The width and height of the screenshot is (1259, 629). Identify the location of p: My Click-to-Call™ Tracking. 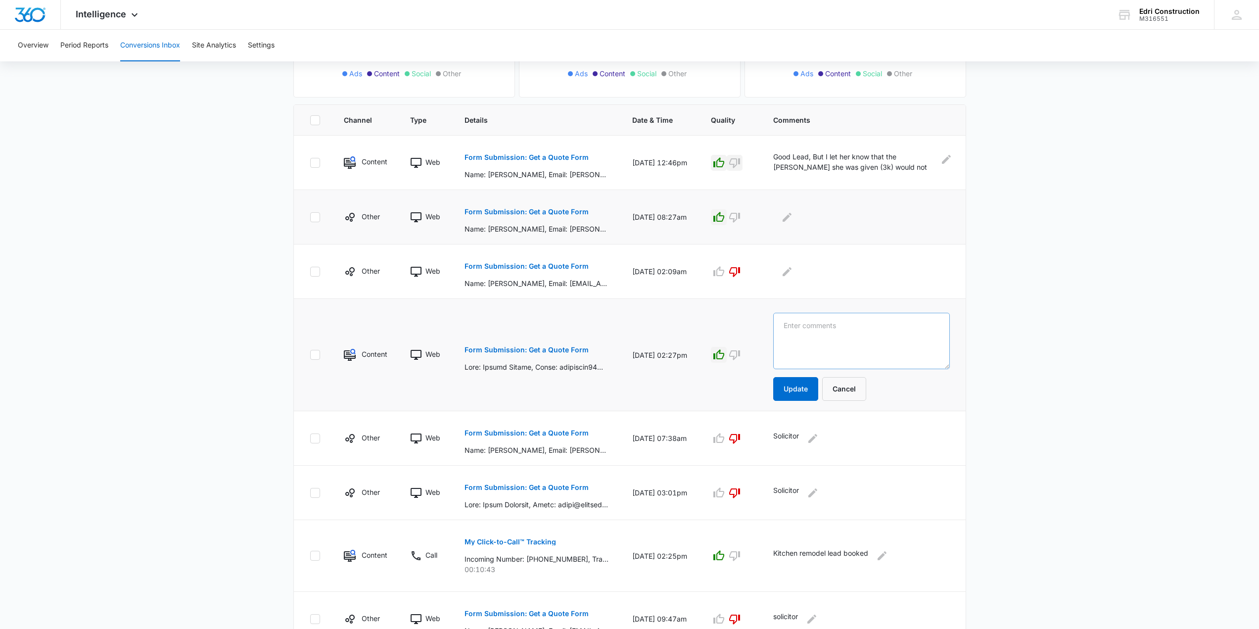
(510, 542).